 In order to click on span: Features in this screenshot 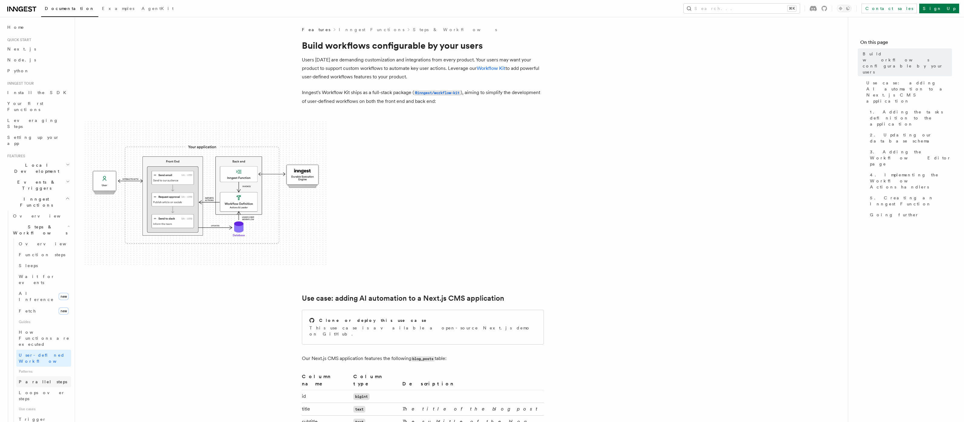, I will do `click(316, 30)`.